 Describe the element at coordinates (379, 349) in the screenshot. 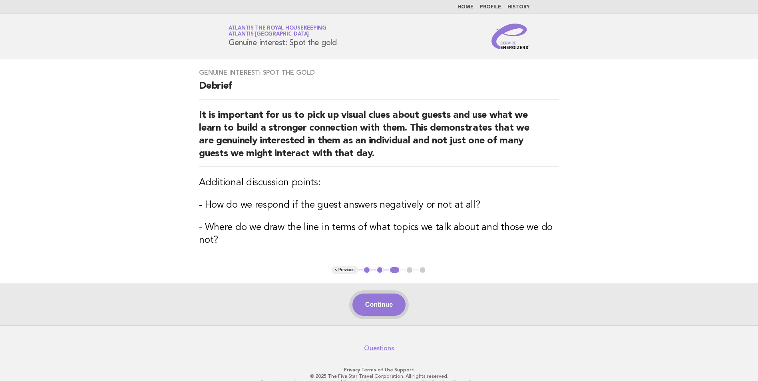

I see `a: Questions` at that location.